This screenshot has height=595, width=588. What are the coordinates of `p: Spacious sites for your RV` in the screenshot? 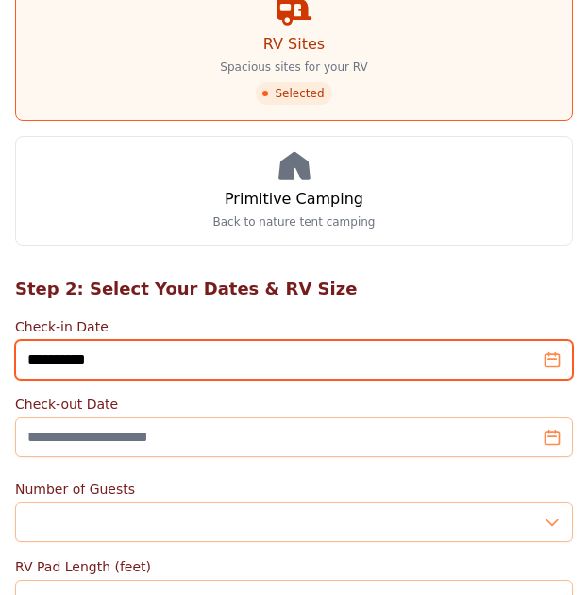 It's located at (294, 67).